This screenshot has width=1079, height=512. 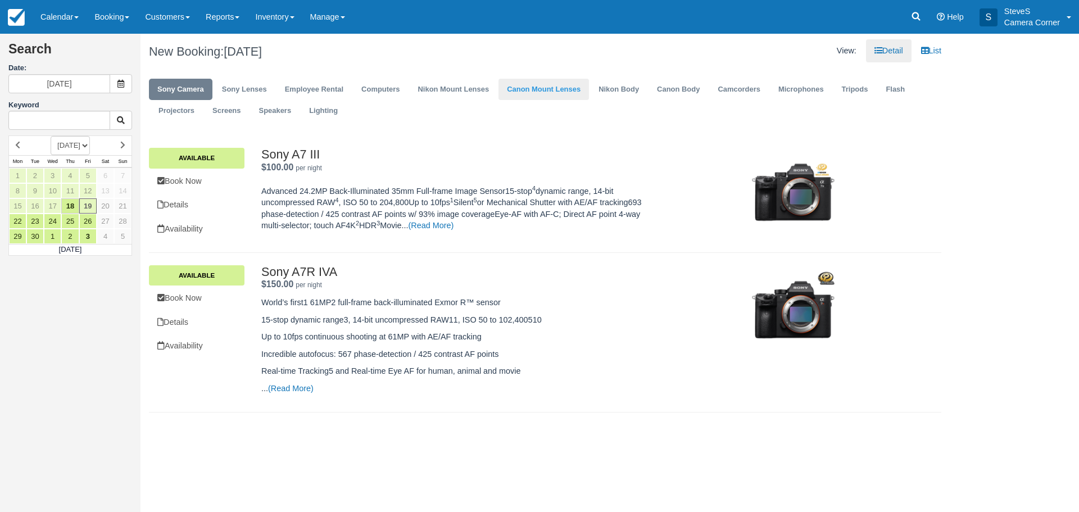 I want to click on a: Lighting, so click(x=323, y=111).